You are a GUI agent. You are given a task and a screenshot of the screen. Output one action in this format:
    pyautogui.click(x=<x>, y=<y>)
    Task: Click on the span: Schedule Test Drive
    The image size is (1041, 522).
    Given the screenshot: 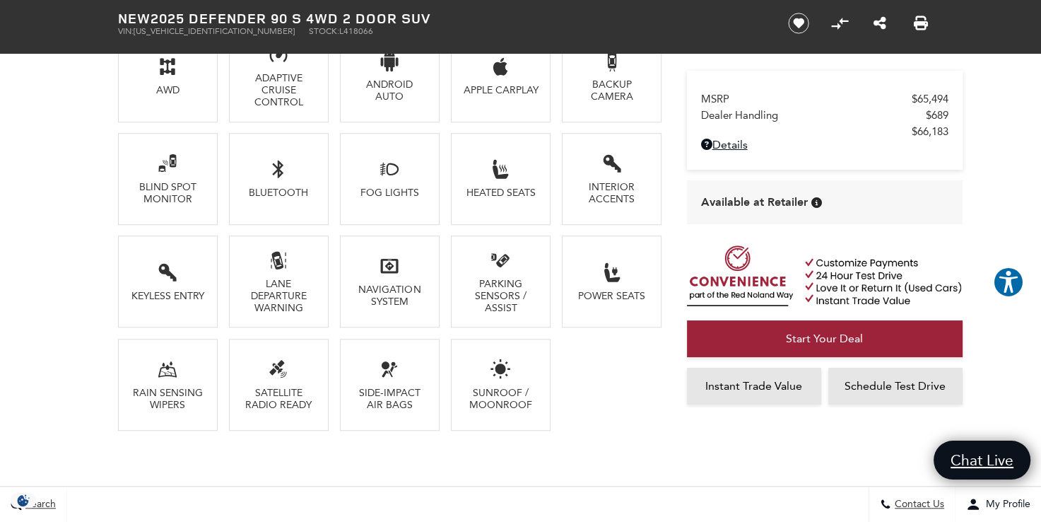 What is the action you would take?
    pyautogui.click(x=895, y=385)
    